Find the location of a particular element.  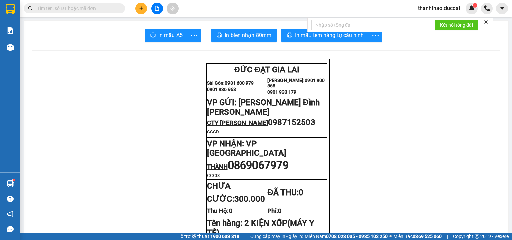

button: printerIn mẫu A5 is located at coordinates (166, 35).